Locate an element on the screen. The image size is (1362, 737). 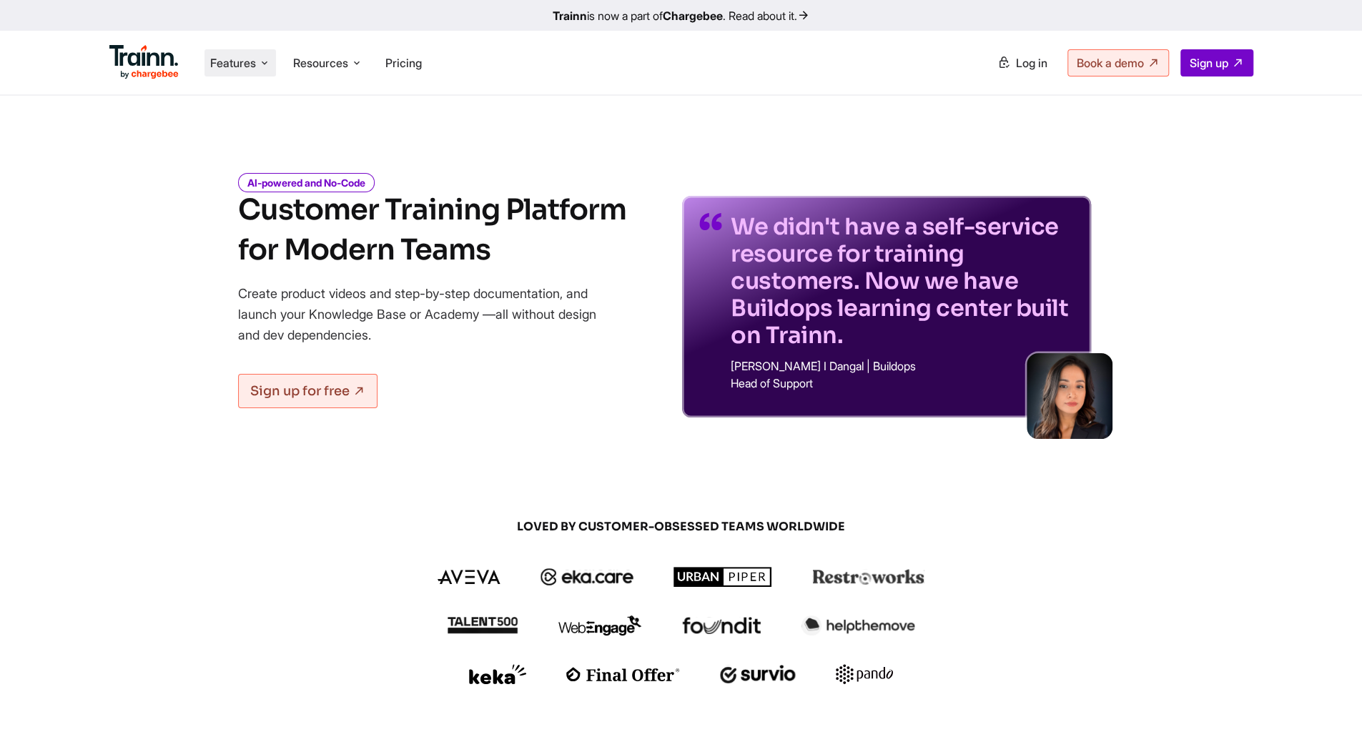
img: urbanpiper logo is located at coordinates (723, 577).